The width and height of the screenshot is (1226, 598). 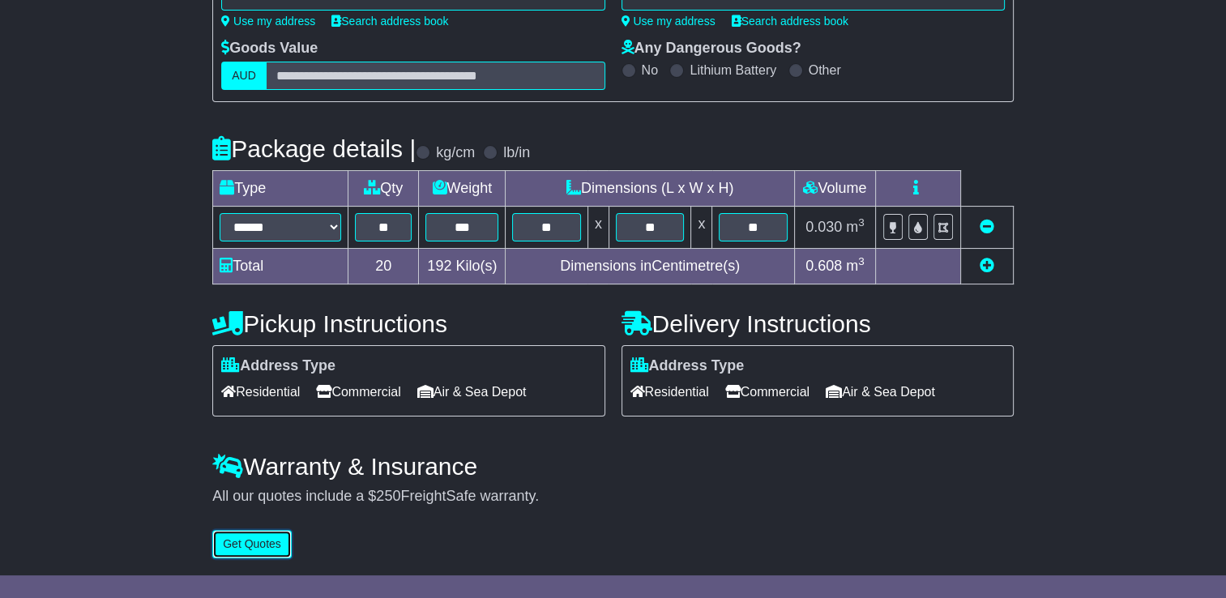 I want to click on label: Goods Value, so click(x=269, y=49).